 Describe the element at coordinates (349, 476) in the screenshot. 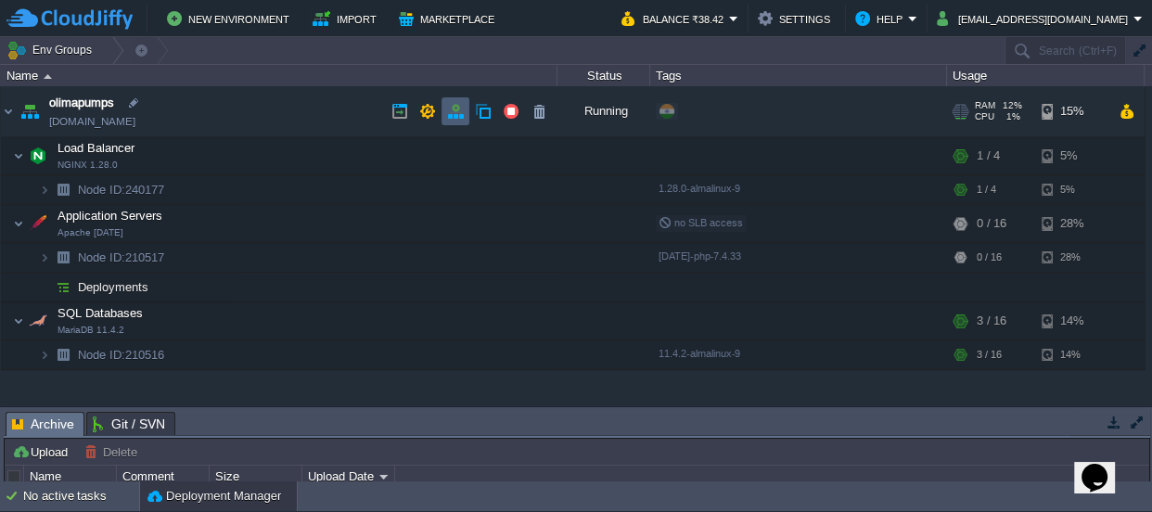

I see `div: Upload Date` at that location.